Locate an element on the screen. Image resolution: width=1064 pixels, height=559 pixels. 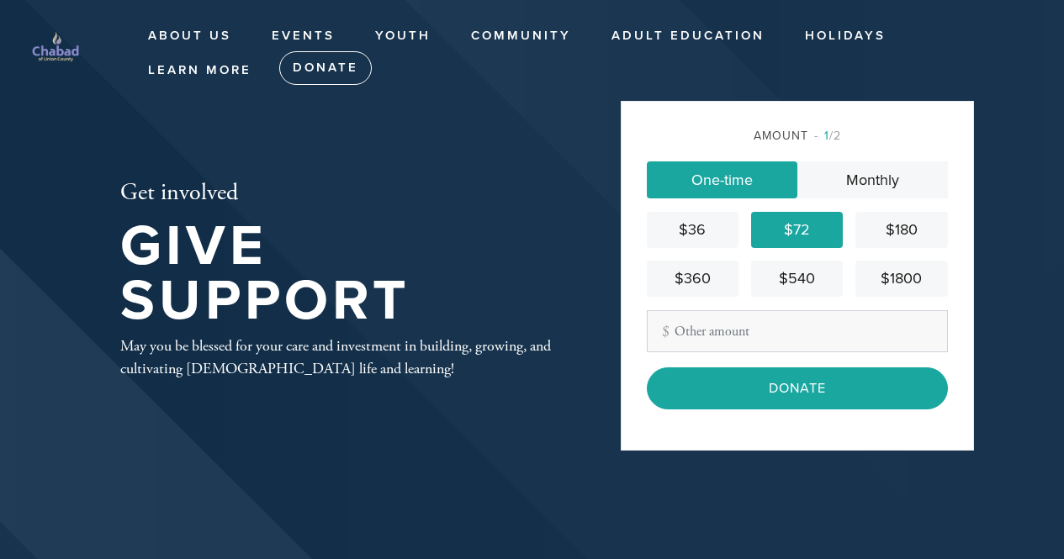
a: Monthly is located at coordinates (872, 180).